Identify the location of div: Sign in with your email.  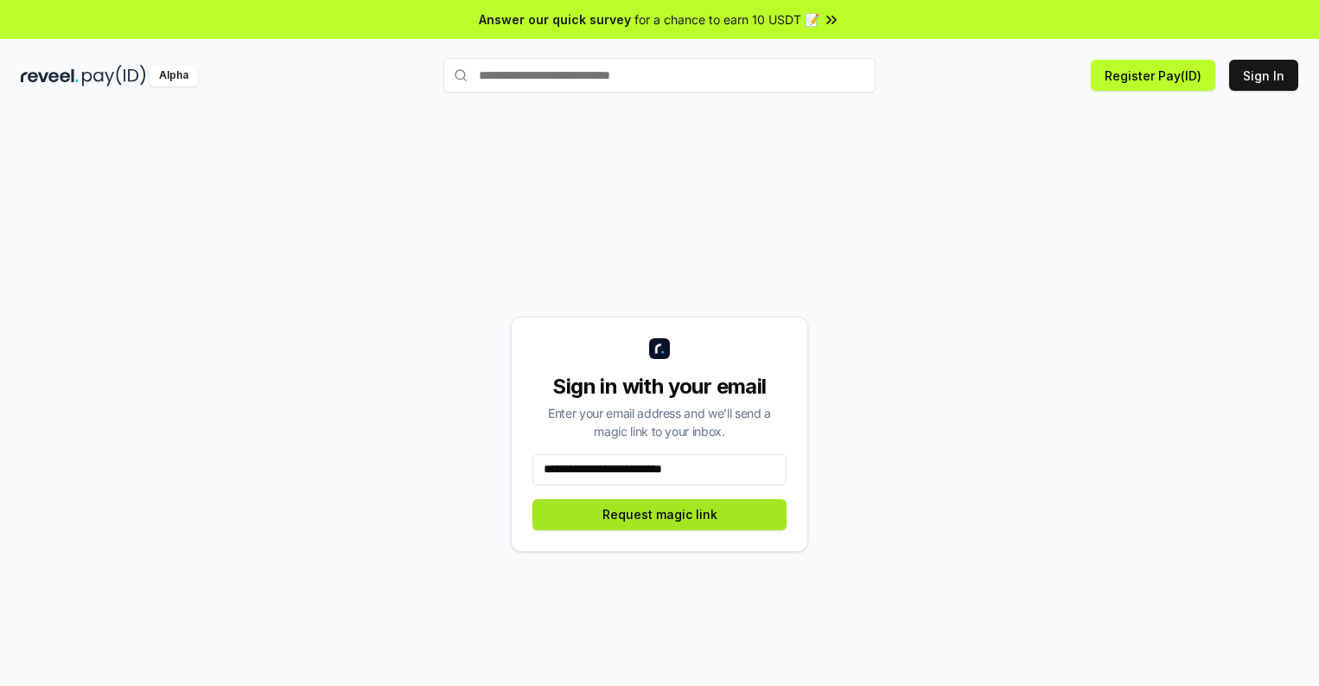
(660, 386).